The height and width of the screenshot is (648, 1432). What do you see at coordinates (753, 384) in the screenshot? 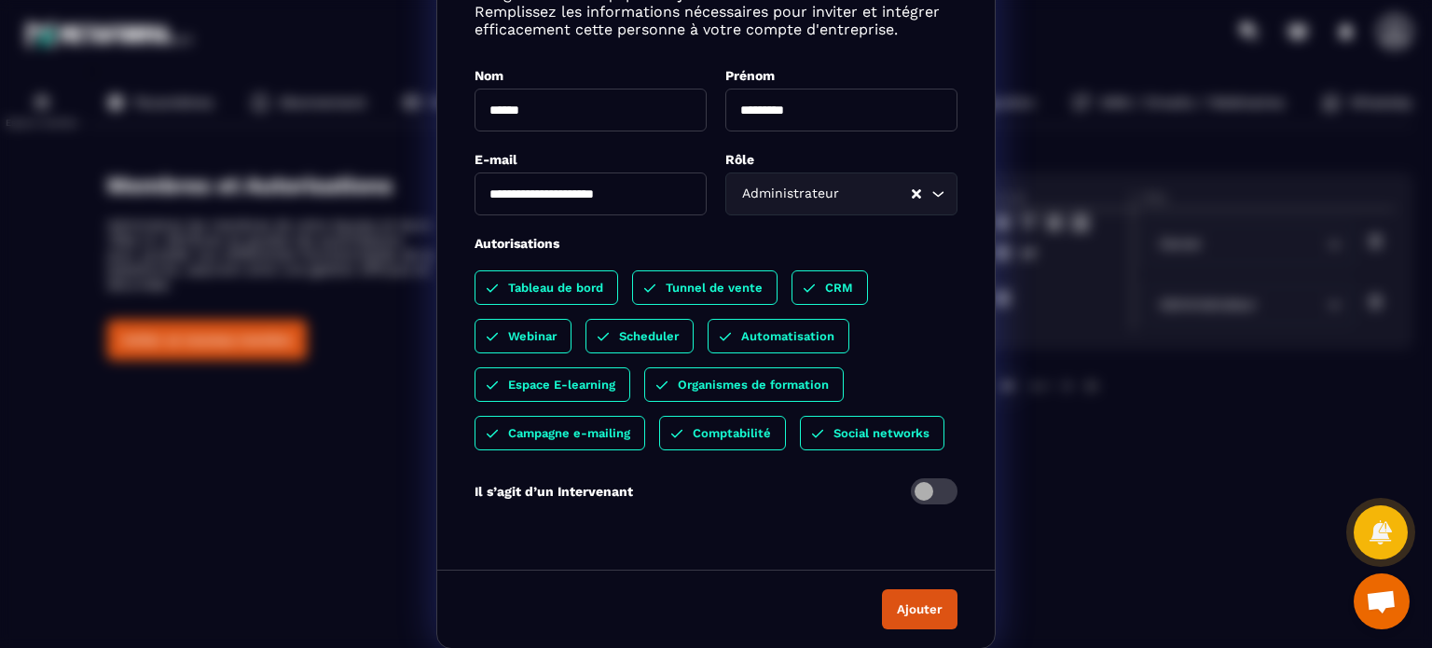
I see `p: Organismes de formation` at bounding box center [753, 384].